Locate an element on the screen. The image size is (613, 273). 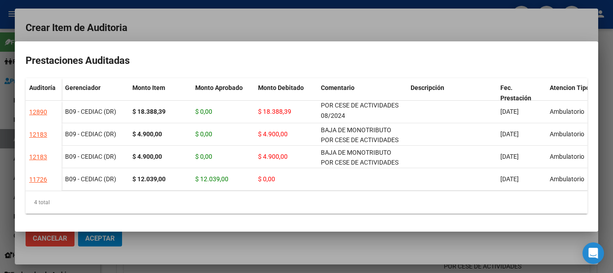
datatable-header-cell: Auditoría is located at coordinates (44, 97).